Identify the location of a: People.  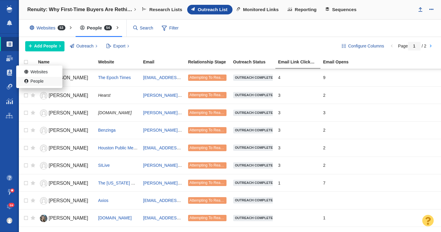
(39, 81).